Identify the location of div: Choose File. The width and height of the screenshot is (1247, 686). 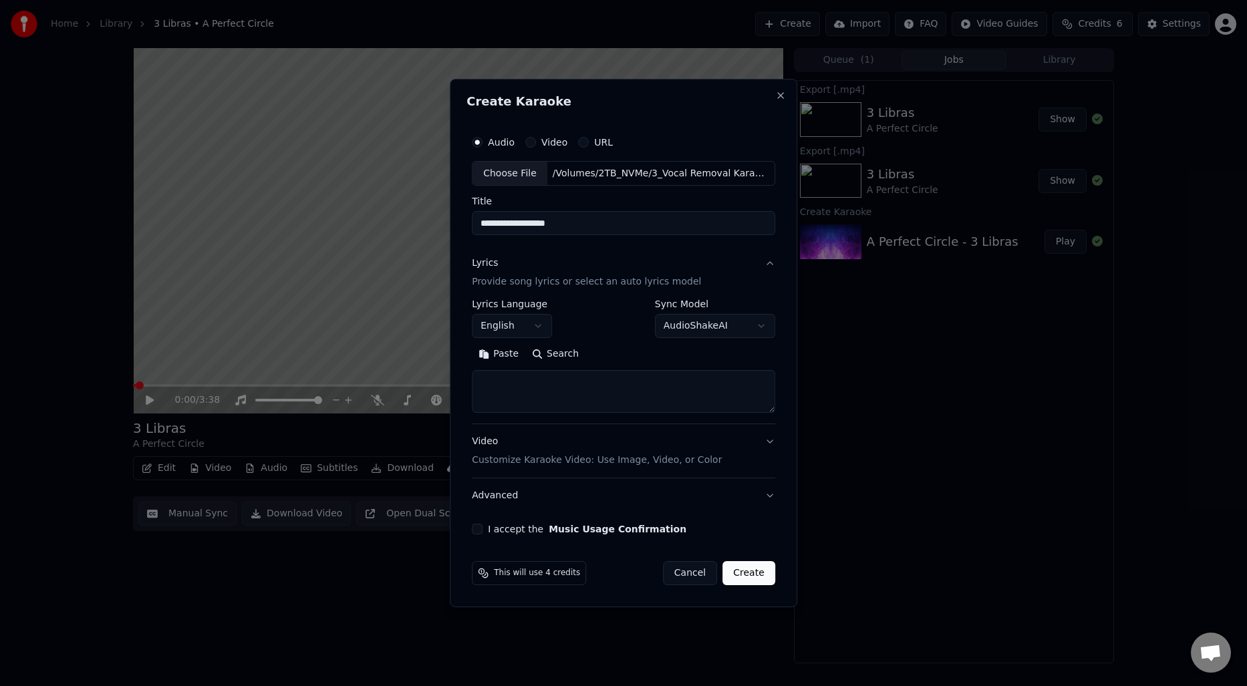
(510, 174).